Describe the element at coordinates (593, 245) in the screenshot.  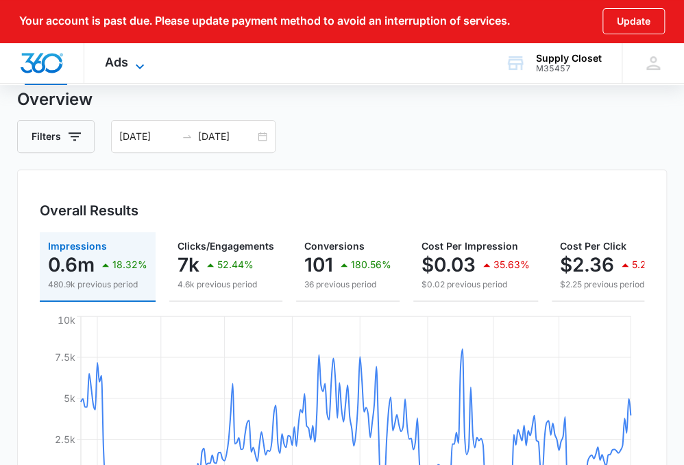
I see `span: Cost Per Click` at that location.